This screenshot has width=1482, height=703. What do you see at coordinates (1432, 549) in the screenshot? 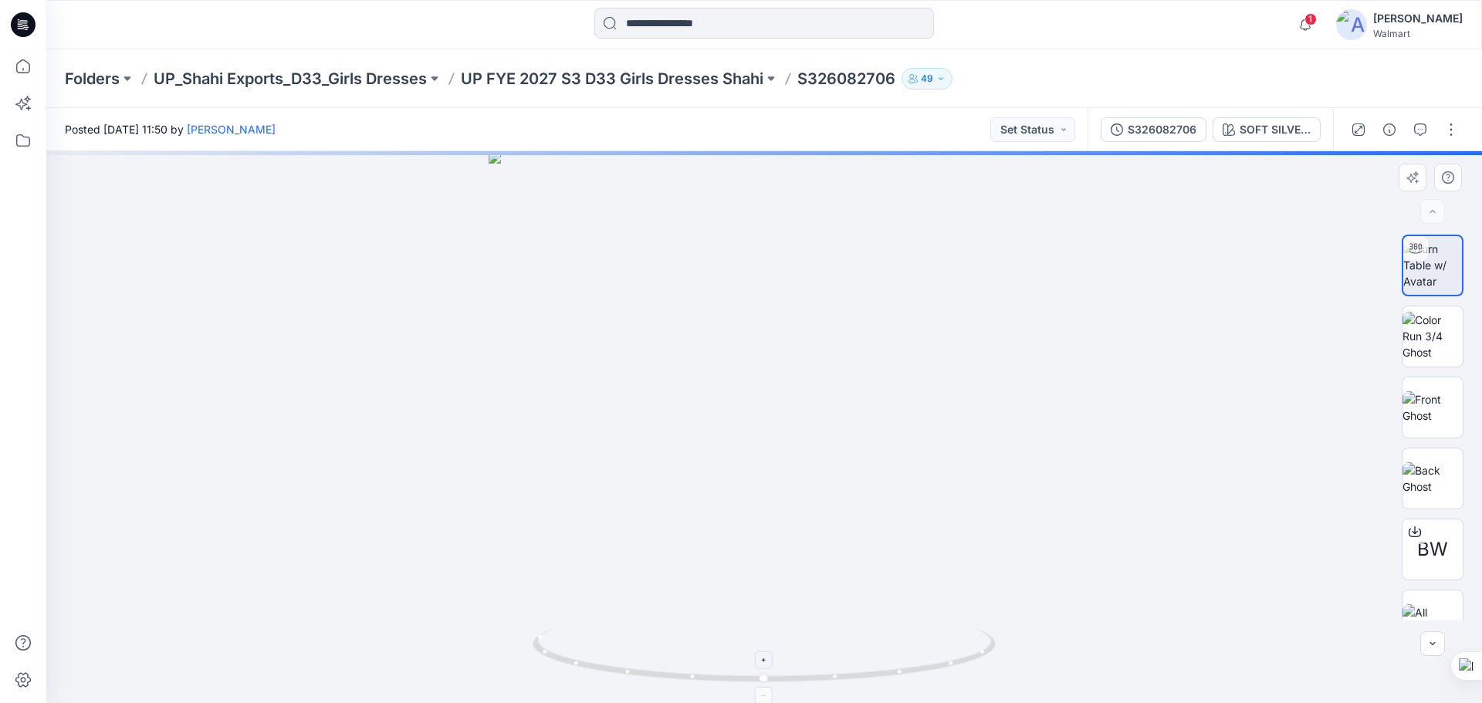
I see `span: BW` at bounding box center [1432, 549].